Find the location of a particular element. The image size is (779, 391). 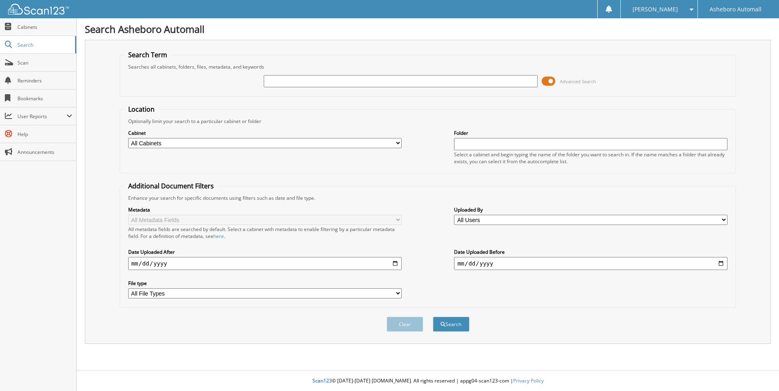

button: Search is located at coordinates (451, 324).